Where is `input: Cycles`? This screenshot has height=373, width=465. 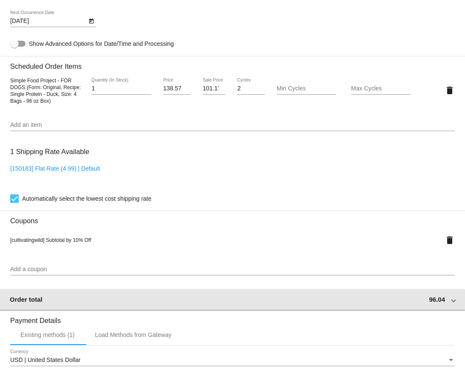 input: Cycles is located at coordinates (251, 89).